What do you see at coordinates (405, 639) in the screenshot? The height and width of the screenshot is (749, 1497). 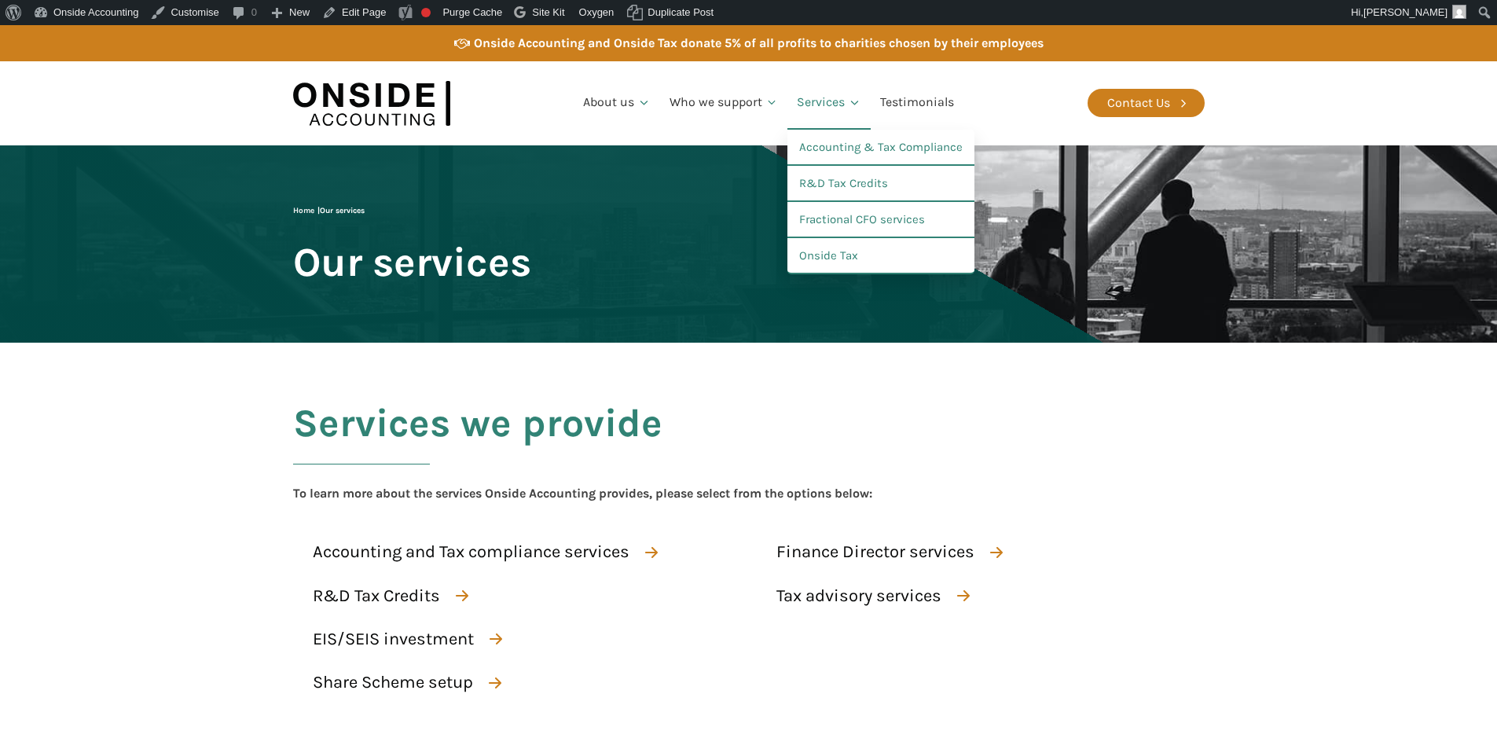 I see `a: EIS/SEIS investment` at bounding box center [405, 639].